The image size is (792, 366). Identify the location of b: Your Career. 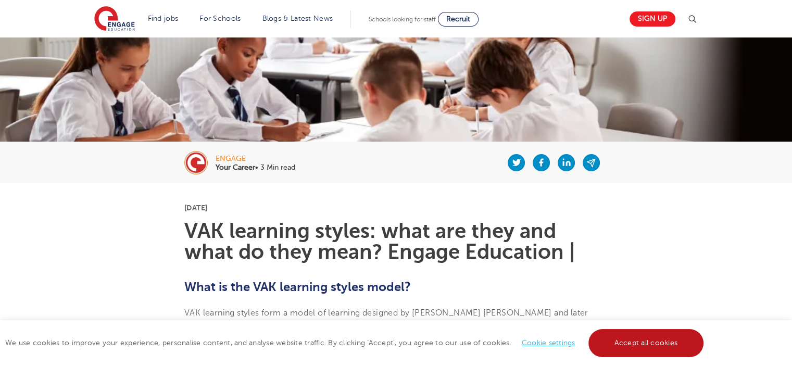
(235, 167).